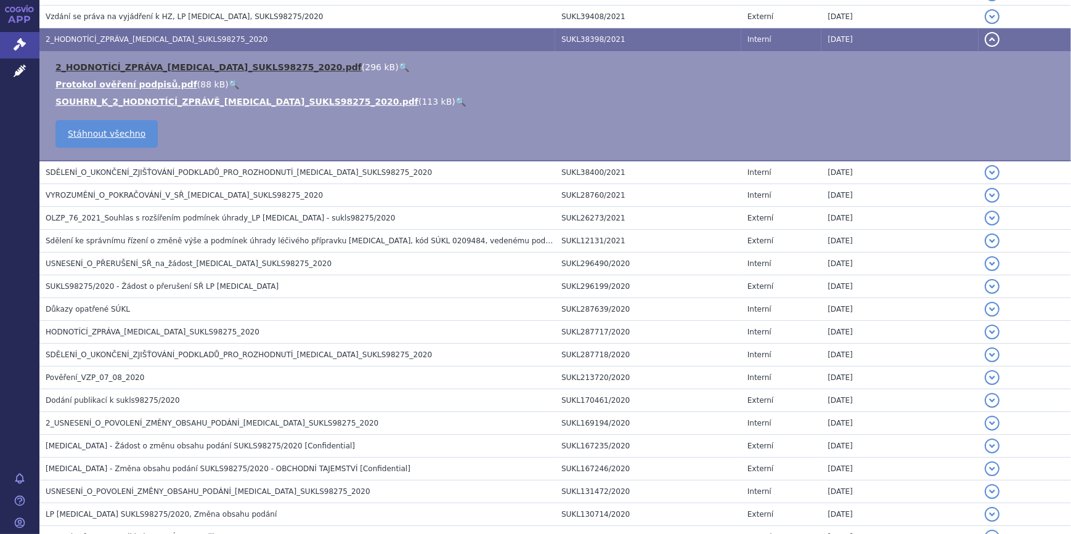  I want to click on td: SUKL12131/2021, so click(648, 241).